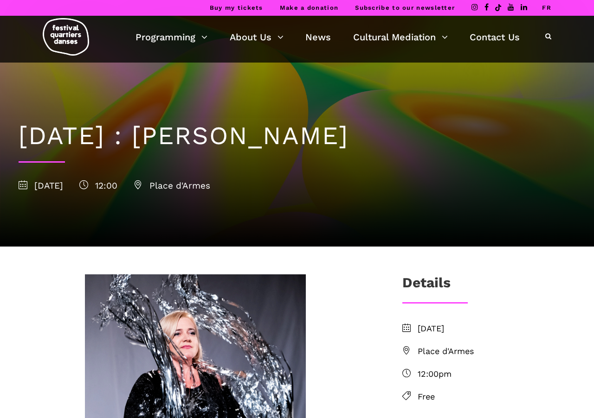  Describe the element at coordinates (66, 37) in the screenshot. I see `img: logo-fqd-med` at that location.